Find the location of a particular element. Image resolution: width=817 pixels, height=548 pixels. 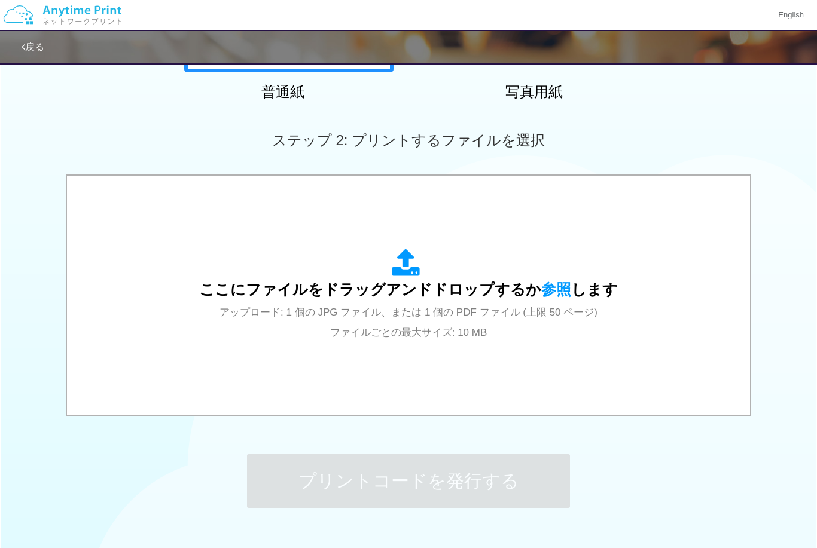

a: 戻る is located at coordinates (33, 47).